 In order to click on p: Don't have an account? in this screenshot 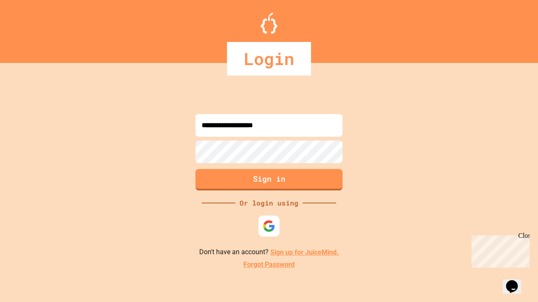, I will do `click(269, 253)`.